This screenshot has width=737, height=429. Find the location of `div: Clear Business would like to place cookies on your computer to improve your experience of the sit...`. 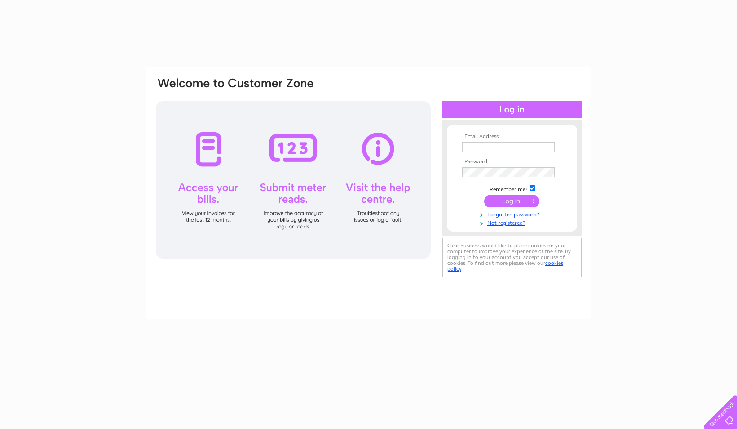

div: Clear Business would like to place cookies on your computer to improve your experience of the sit... is located at coordinates (512, 257).